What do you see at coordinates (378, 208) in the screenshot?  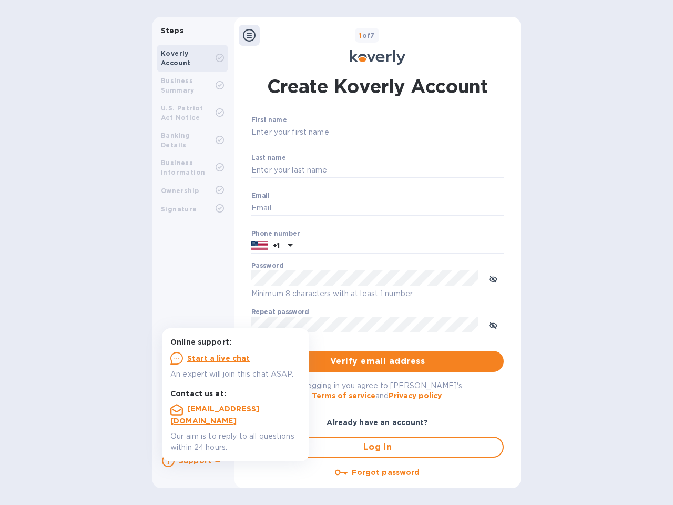 I see `input: Email` at bounding box center [378, 208].